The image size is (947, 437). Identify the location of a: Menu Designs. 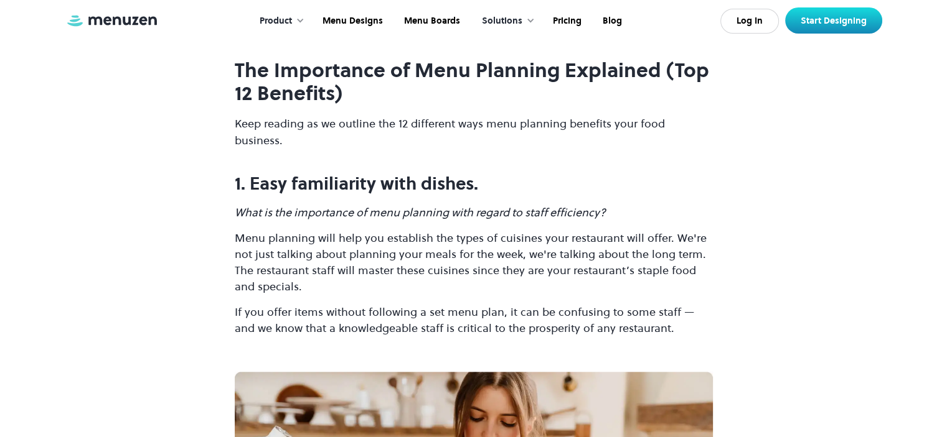
(351, 21).